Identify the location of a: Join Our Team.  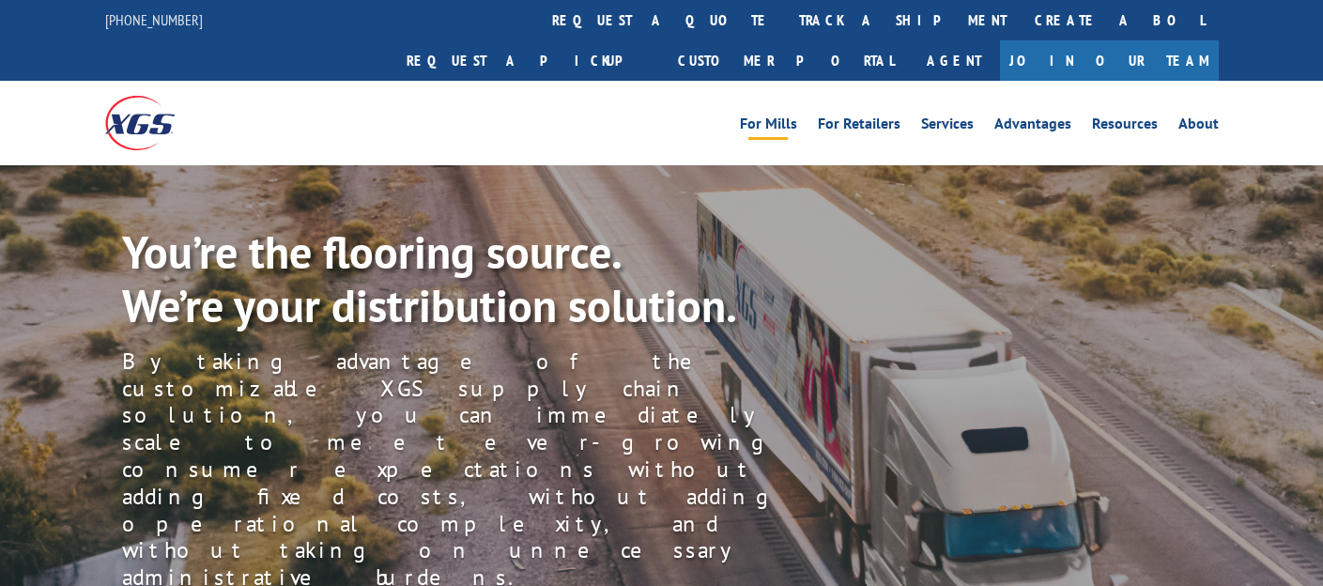
(1109, 60).